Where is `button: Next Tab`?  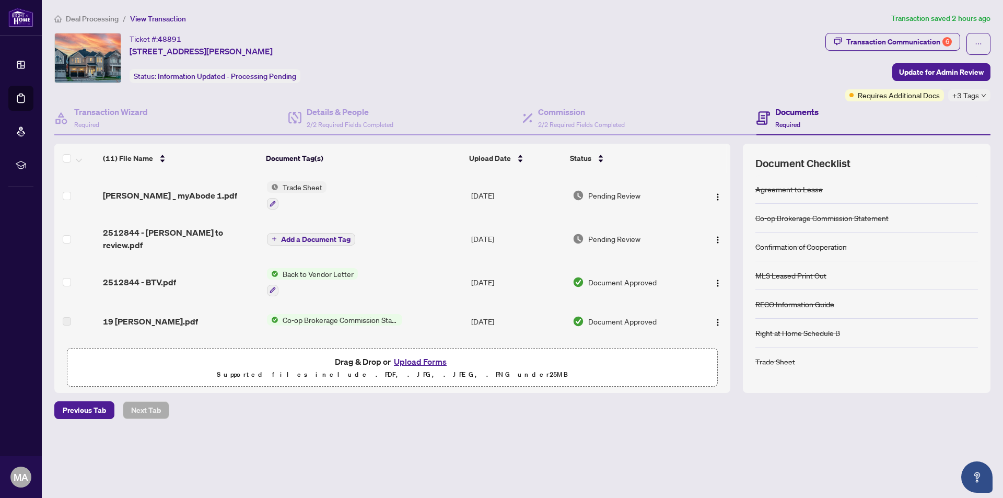
button: Next Tab is located at coordinates (146, 410).